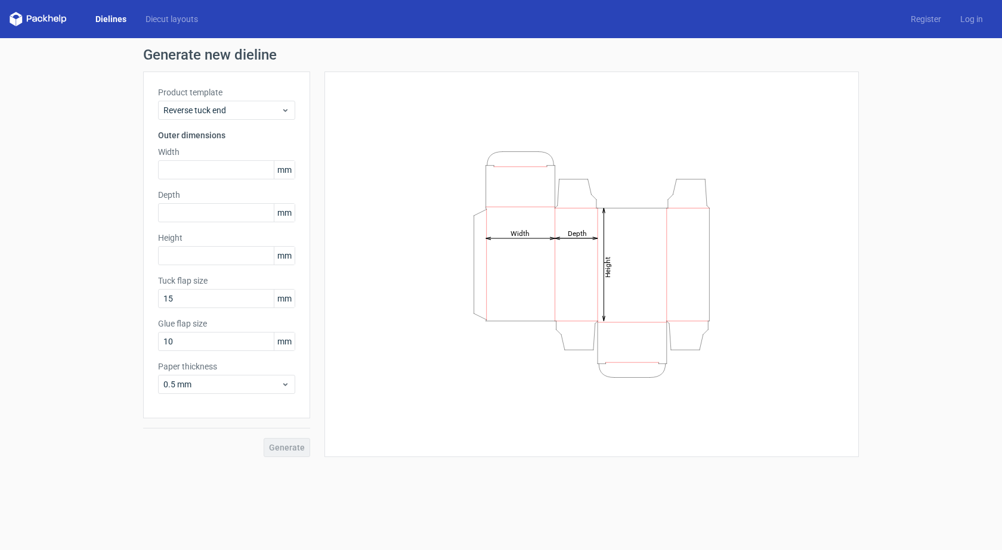 The height and width of the screenshot is (550, 1002). I want to click on a: Dielines, so click(111, 19).